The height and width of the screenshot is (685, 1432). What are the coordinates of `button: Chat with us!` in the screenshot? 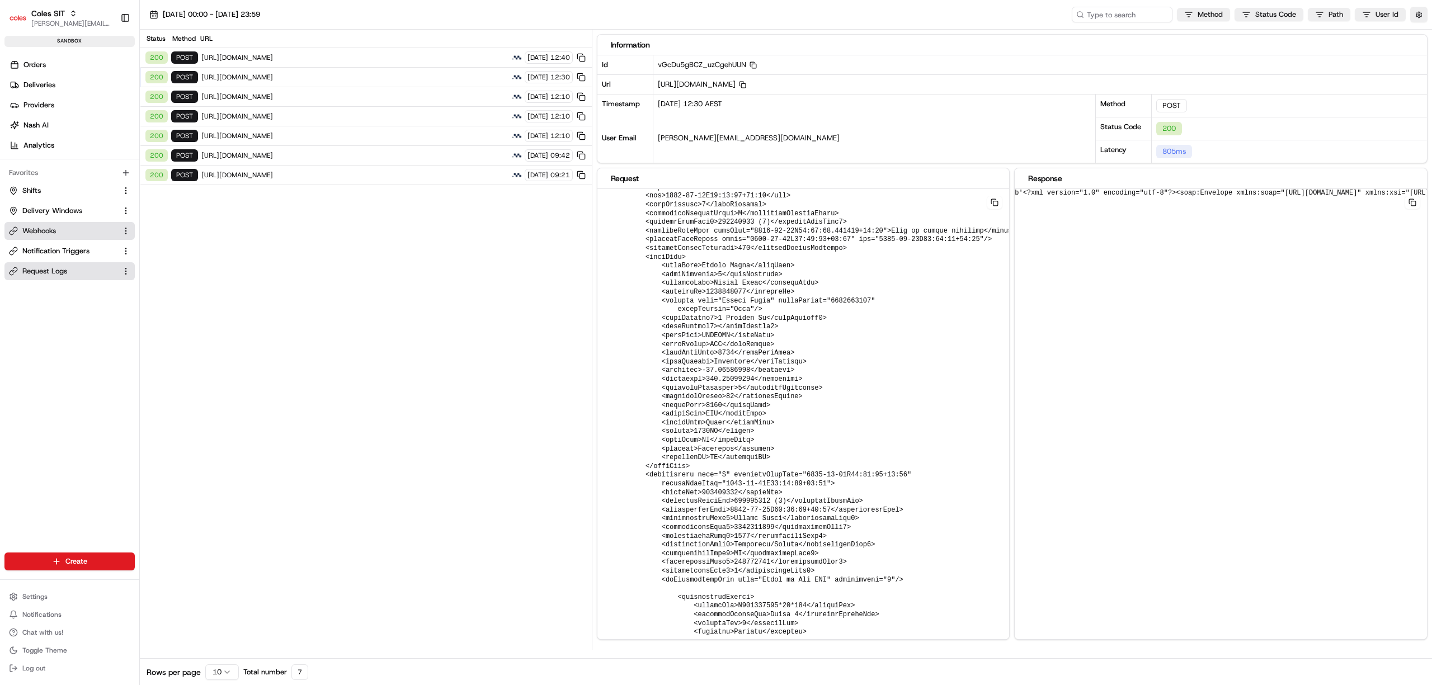 It's located at (69, 633).